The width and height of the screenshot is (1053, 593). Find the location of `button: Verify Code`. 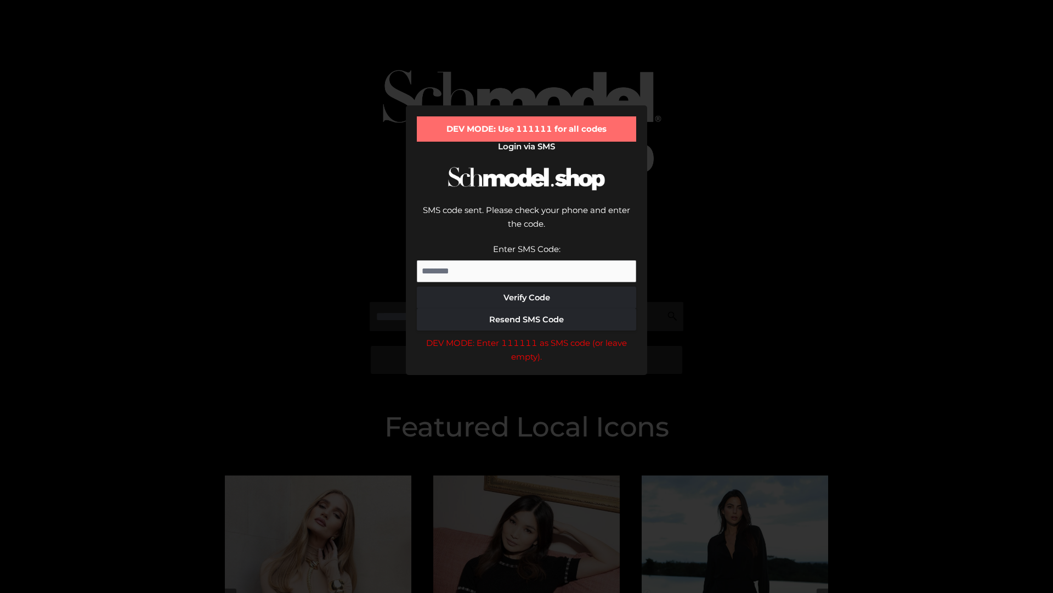

button: Verify Code is located at coordinates (527, 297).